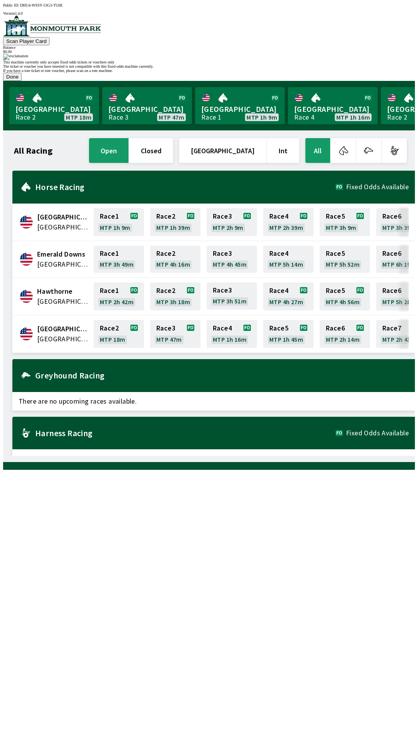  Describe the element at coordinates (209, 47) in the screenshot. I see `div: Balance` at that location.